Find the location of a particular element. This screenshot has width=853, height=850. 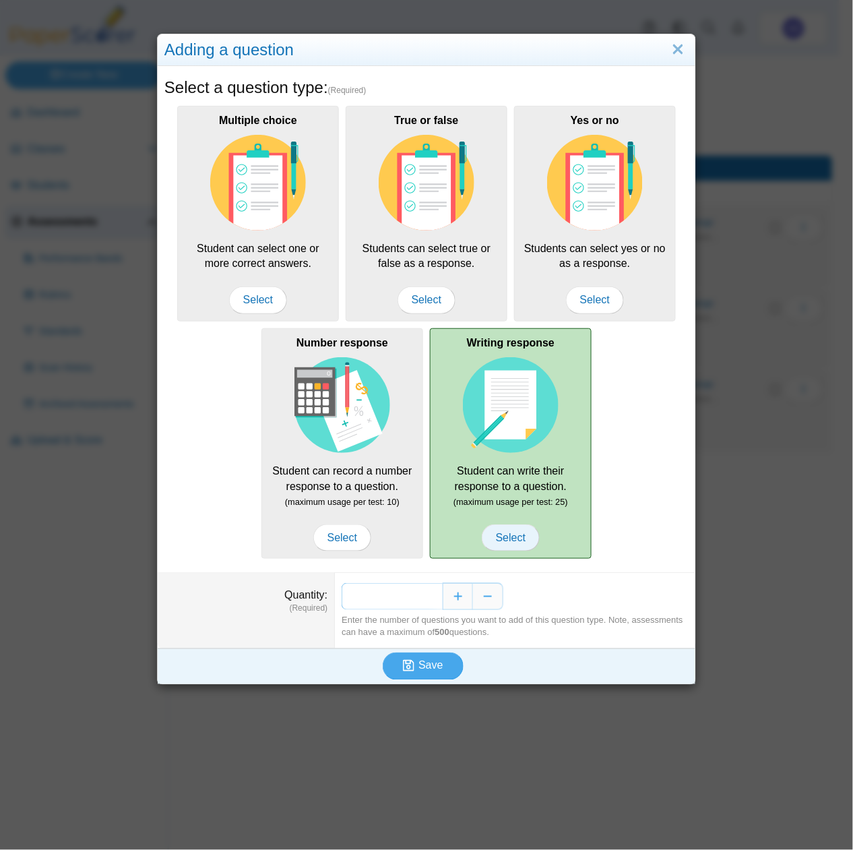

img: item-type-number-response.svg is located at coordinates (342, 405).